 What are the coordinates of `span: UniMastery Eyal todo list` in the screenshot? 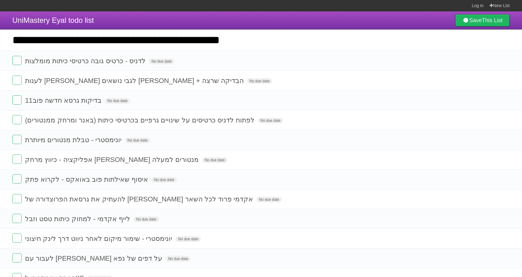 It's located at (53, 20).